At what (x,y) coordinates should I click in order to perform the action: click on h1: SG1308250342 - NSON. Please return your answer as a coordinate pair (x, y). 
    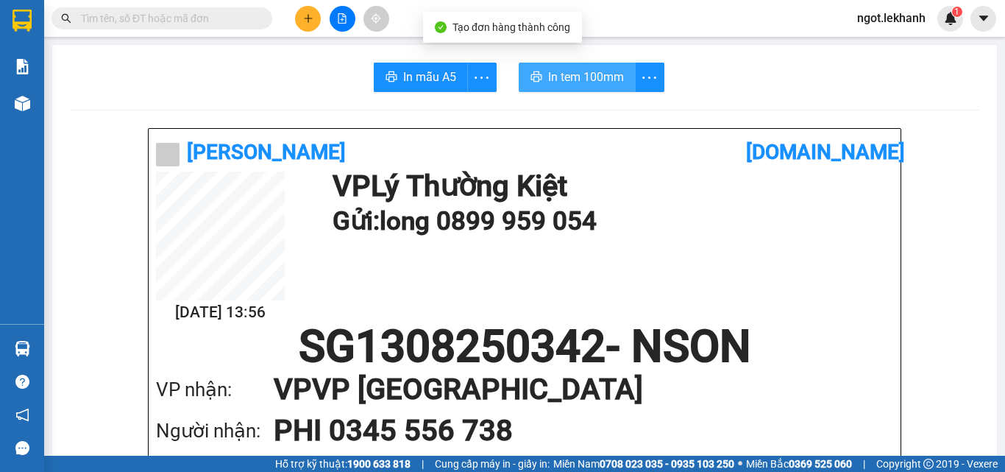
    Looking at the image, I should click on (525, 347).